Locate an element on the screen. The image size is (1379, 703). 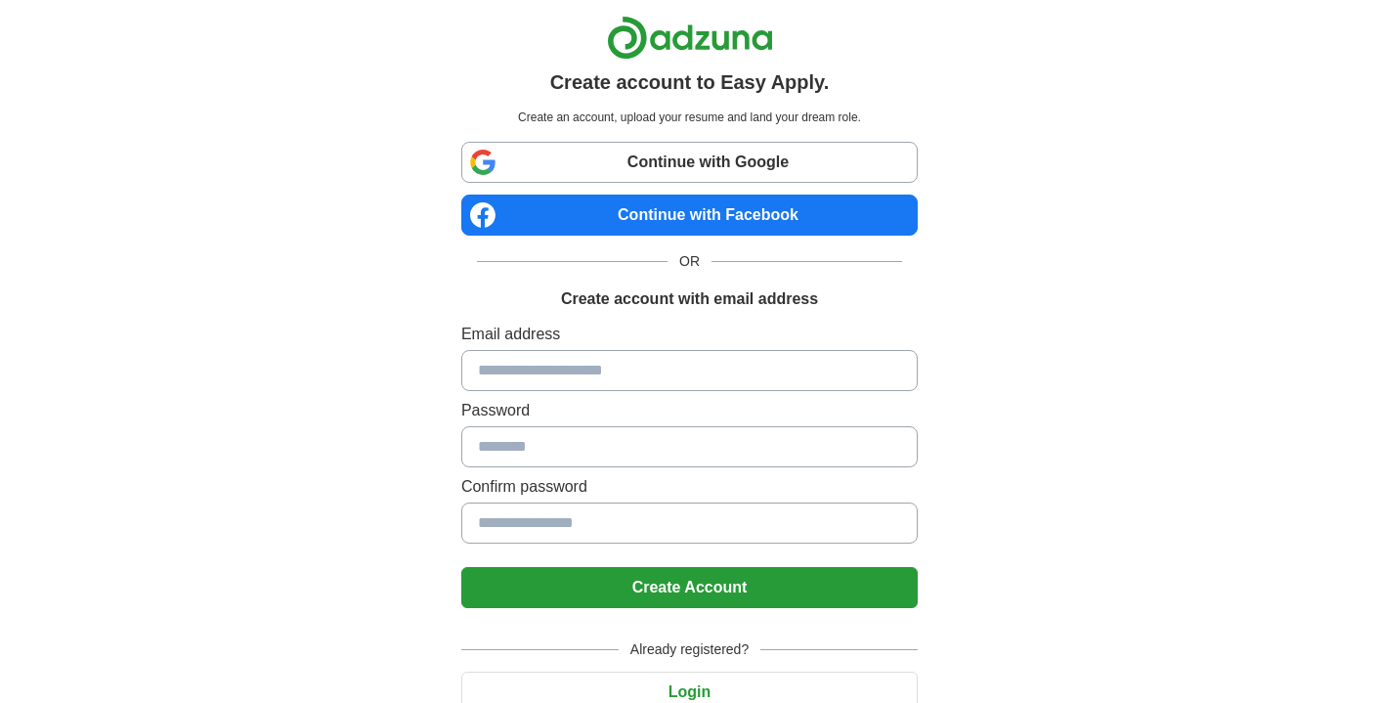
label: Email address is located at coordinates (689, 334).